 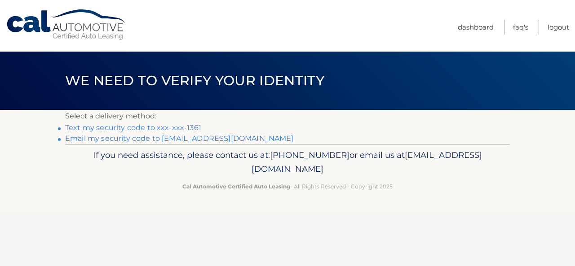 What do you see at coordinates (476, 27) in the screenshot?
I see `a: Dashboard` at bounding box center [476, 27].